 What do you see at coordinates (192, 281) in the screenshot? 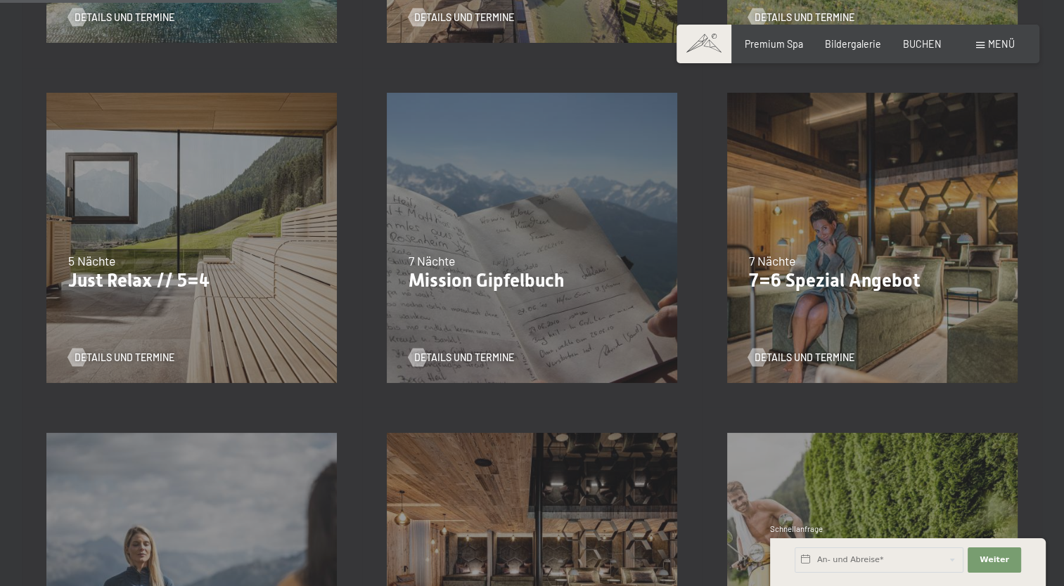
I see `p: Just Relax // 5=4` at bounding box center [192, 281].